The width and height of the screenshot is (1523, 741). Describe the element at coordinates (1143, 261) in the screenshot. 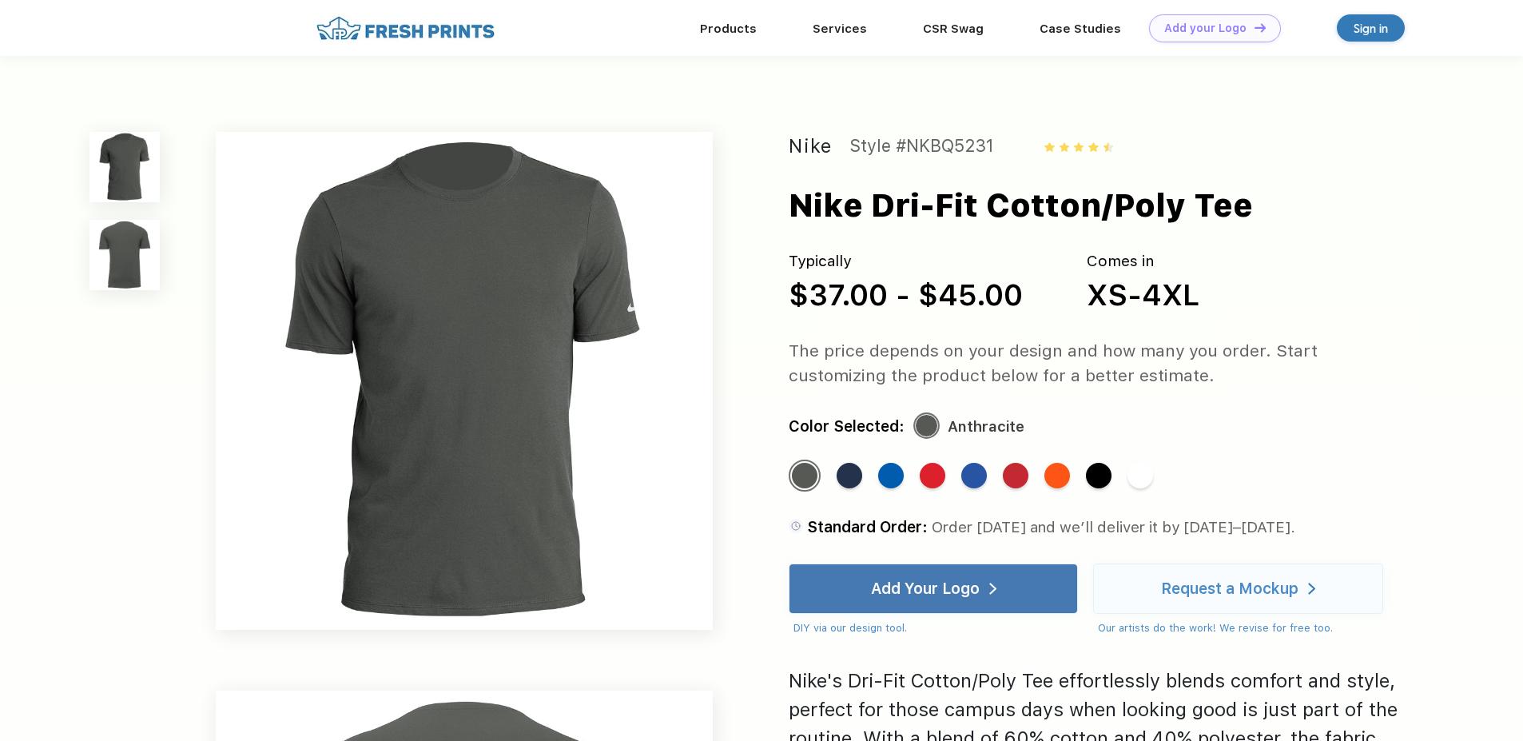

I see `div: Comes in` at that location.